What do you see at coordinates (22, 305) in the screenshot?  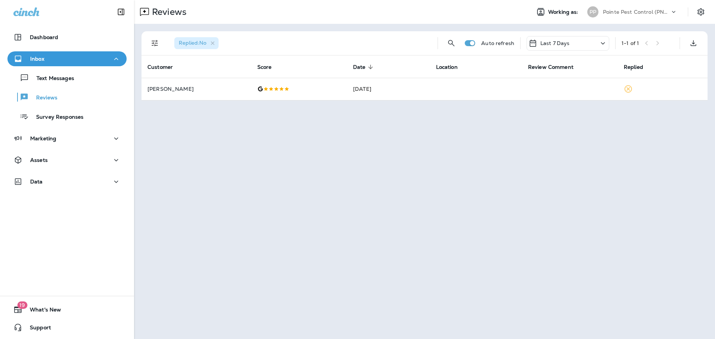 I see `span: 19` at bounding box center [22, 305].